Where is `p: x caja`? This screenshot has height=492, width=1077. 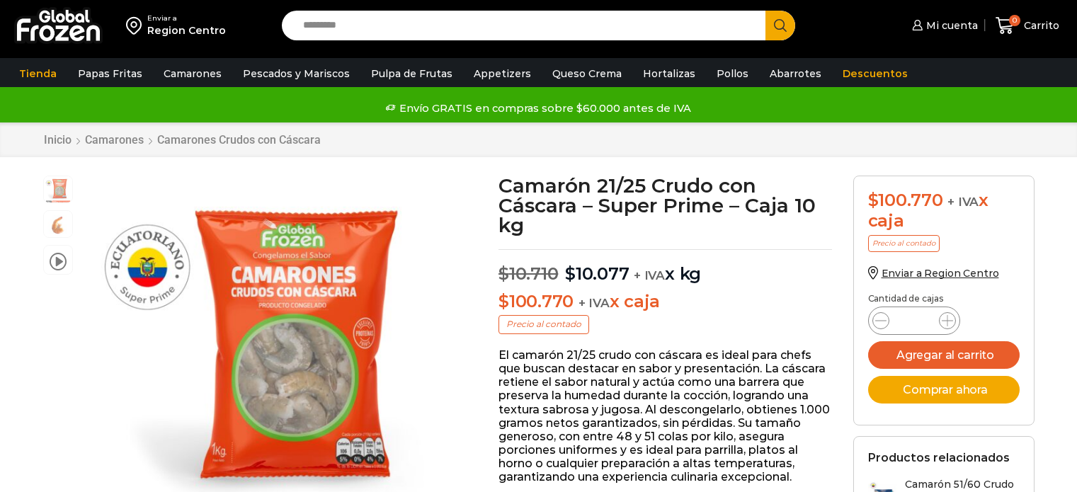 p: x caja is located at coordinates (665, 302).